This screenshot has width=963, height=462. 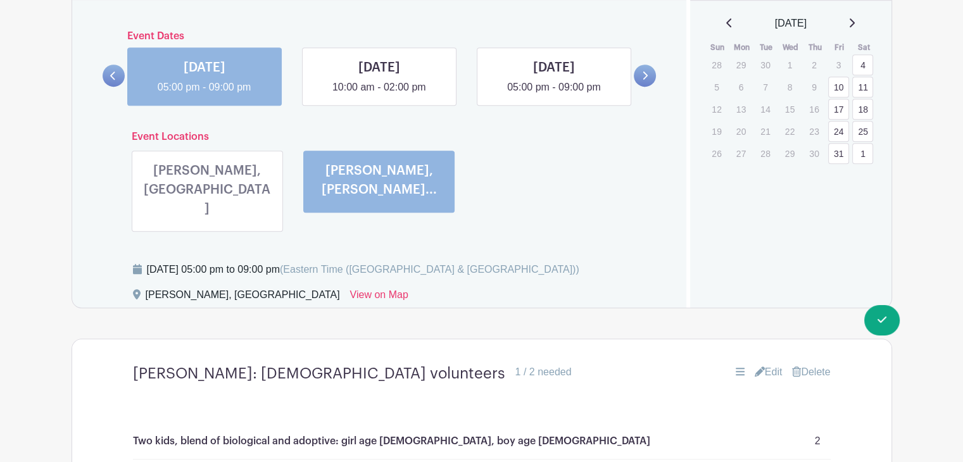 I want to click on th: Sat, so click(x=864, y=47).